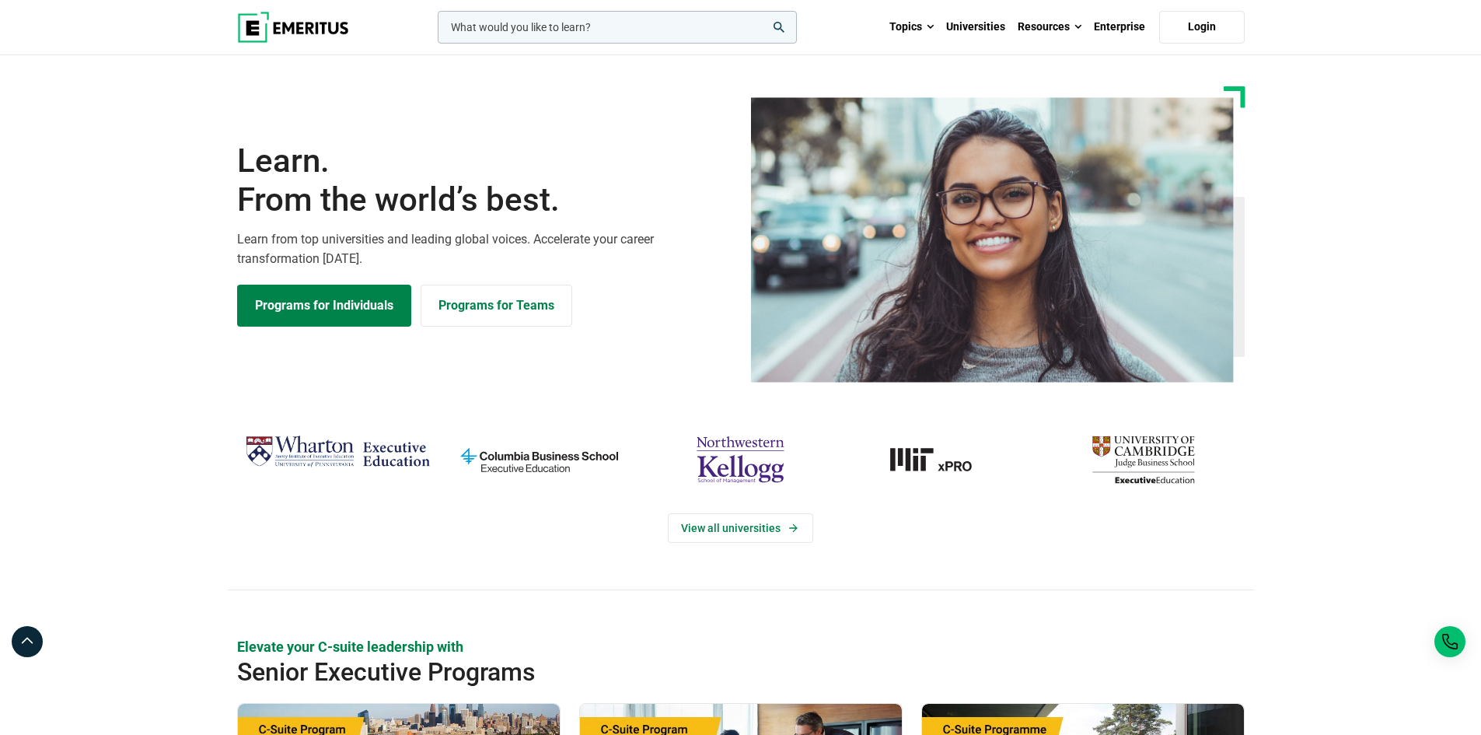  What do you see at coordinates (337, 452) in the screenshot?
I see `a: Wharton Executive Education` at bounding box center [337, 452].